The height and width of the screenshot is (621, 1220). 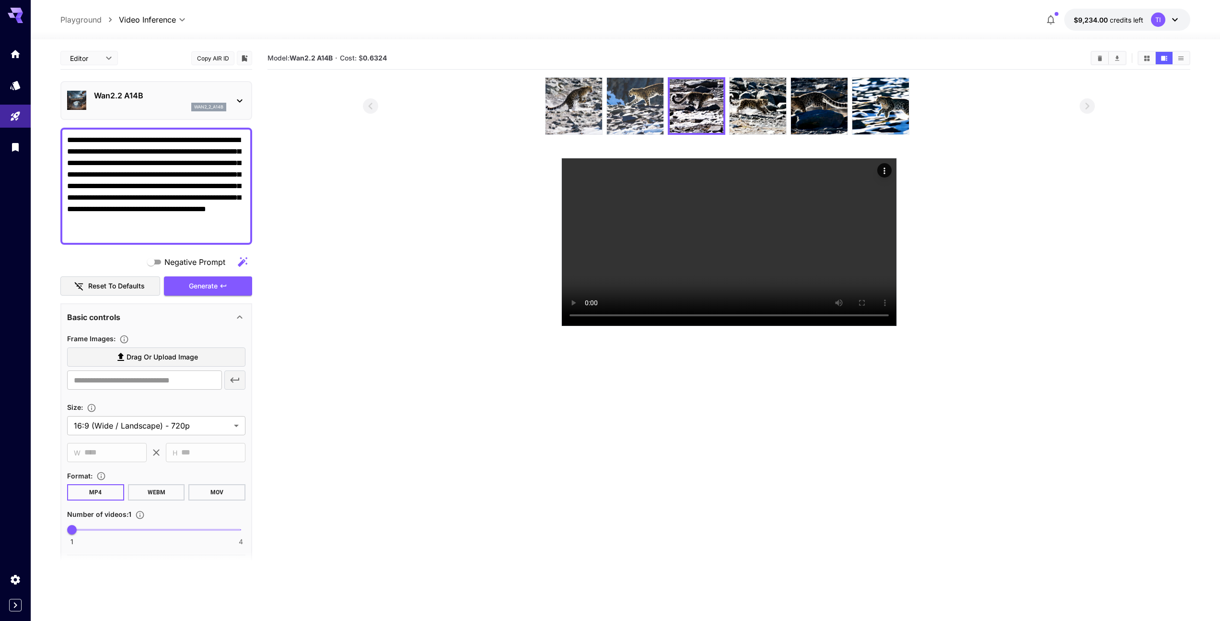 I want to click on button: Specify how many videos to generate in a single request. Each video generation will be charged se..., so click(x=140, y=515).